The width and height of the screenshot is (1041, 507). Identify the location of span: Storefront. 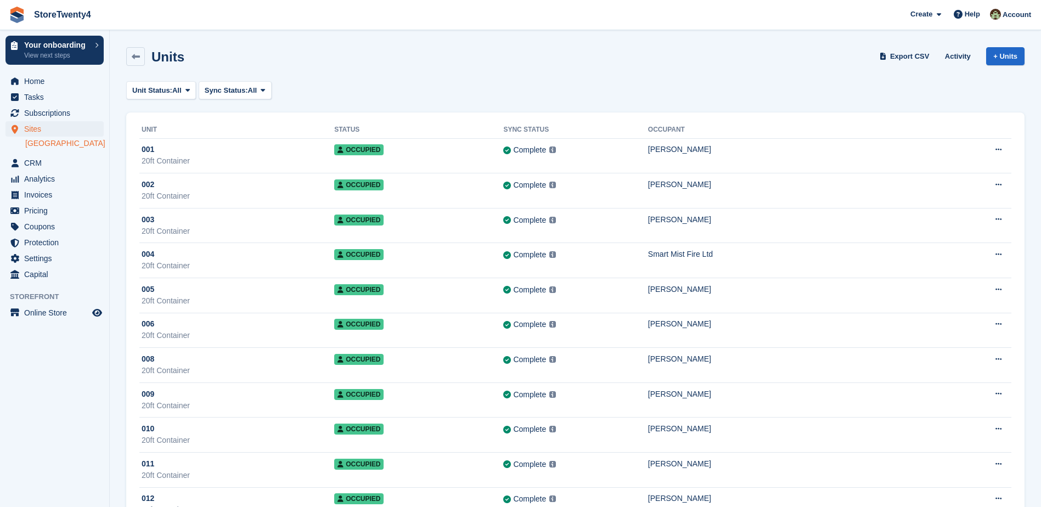
(59, 297).